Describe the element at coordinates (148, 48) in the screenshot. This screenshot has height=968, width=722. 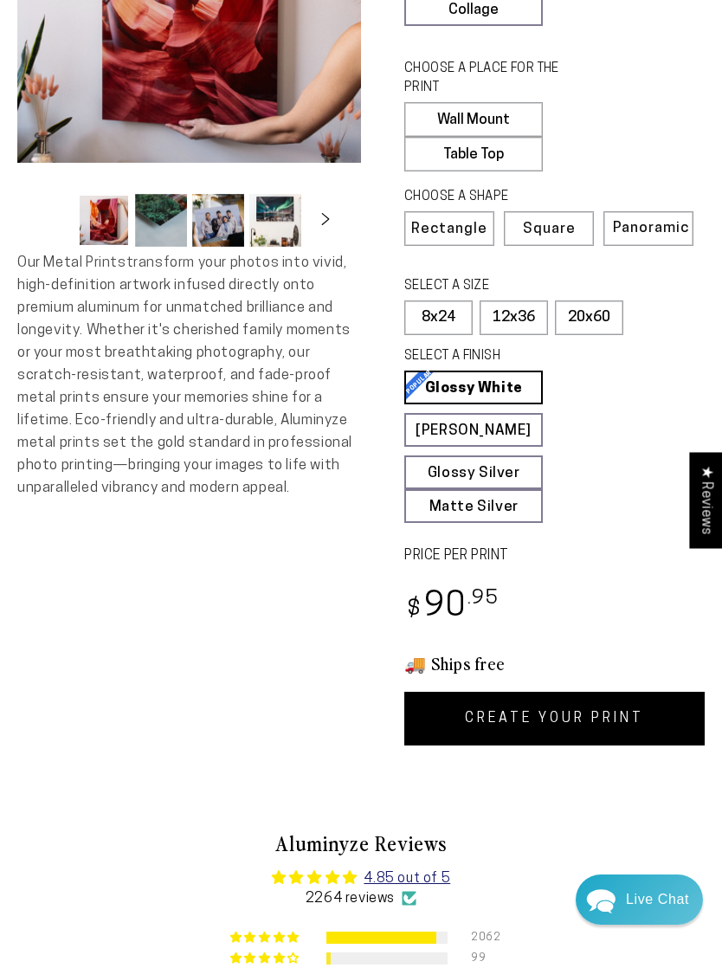
I see `img: John` at that location.